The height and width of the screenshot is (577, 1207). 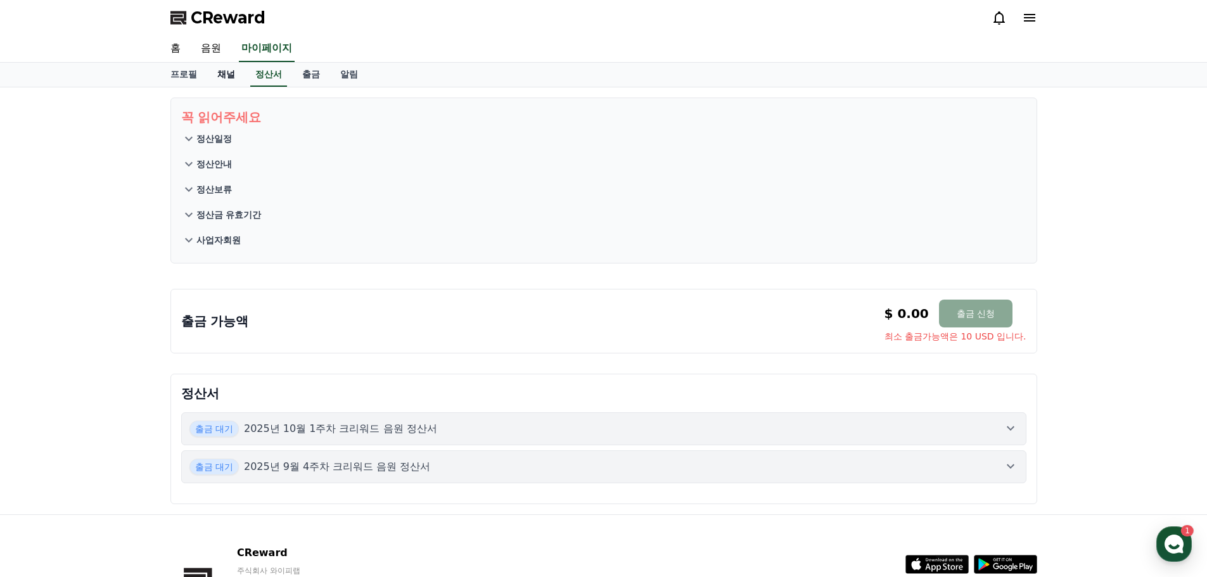 I want to click on span: 1, so click(x=130, y=406).